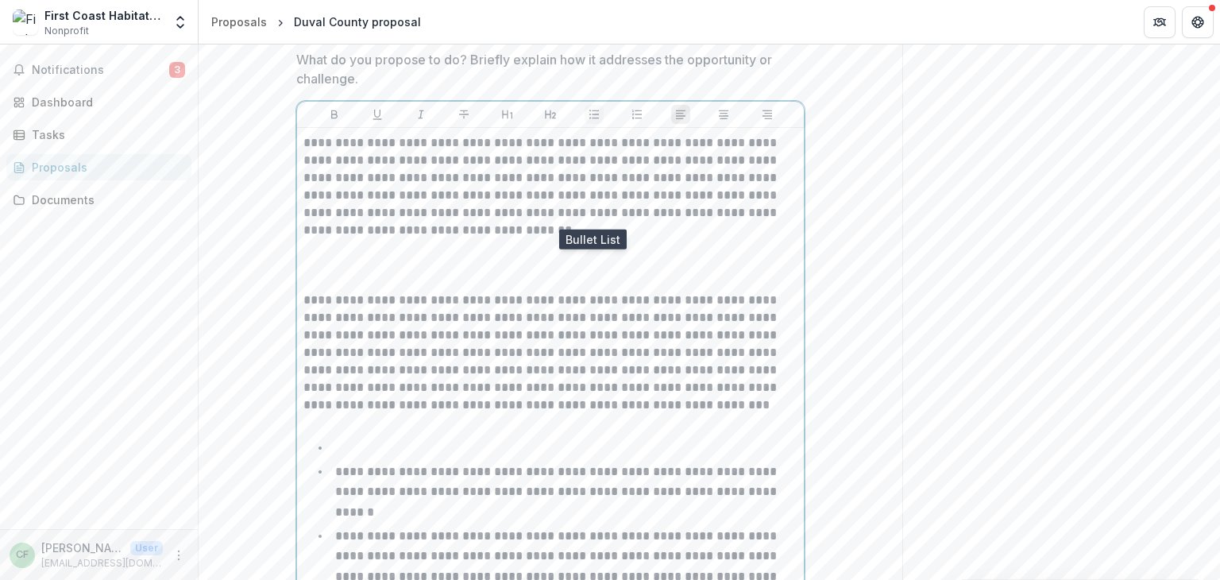  I want to click on a: Dashboard, so click(98, 102).